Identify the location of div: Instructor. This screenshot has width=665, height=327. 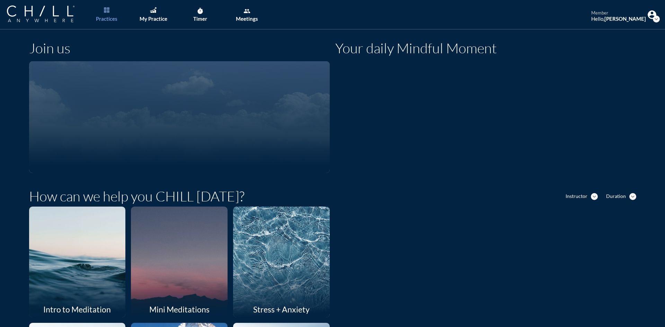
(576, 196).